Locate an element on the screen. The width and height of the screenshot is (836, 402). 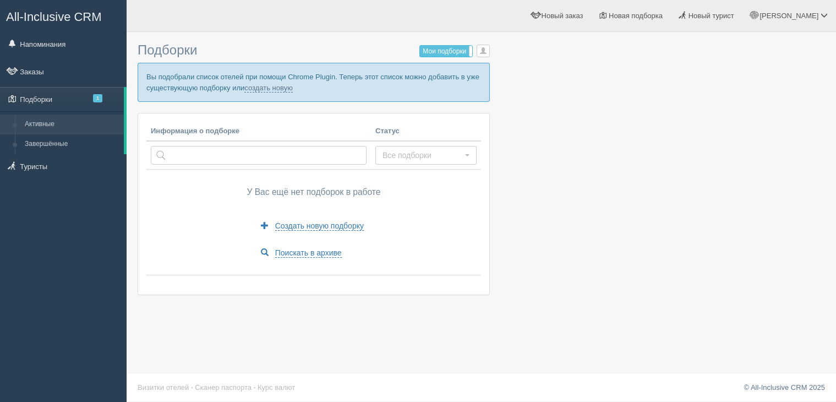
a: Курс валют is located at coordinates (276, 387).